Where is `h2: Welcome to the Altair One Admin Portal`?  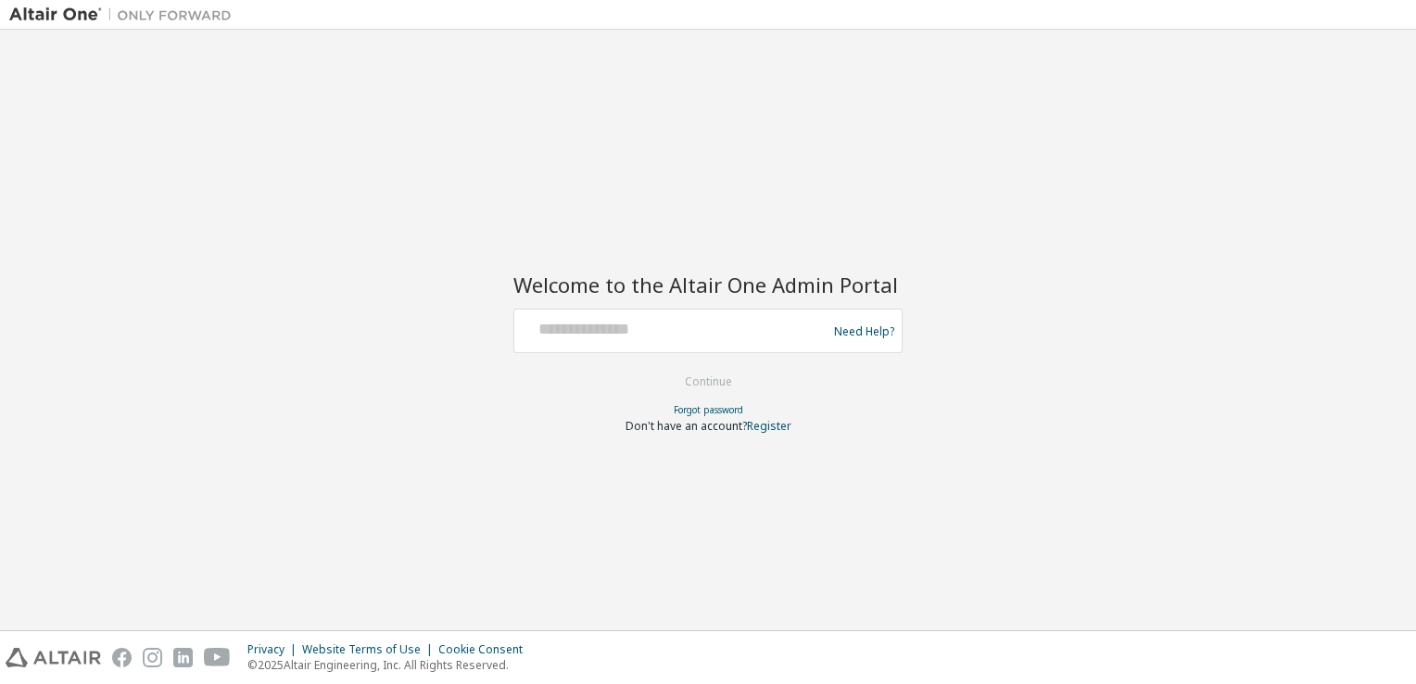
h2: Welcome to the Altair One Admin Portal is located at coordinates (708, 284).